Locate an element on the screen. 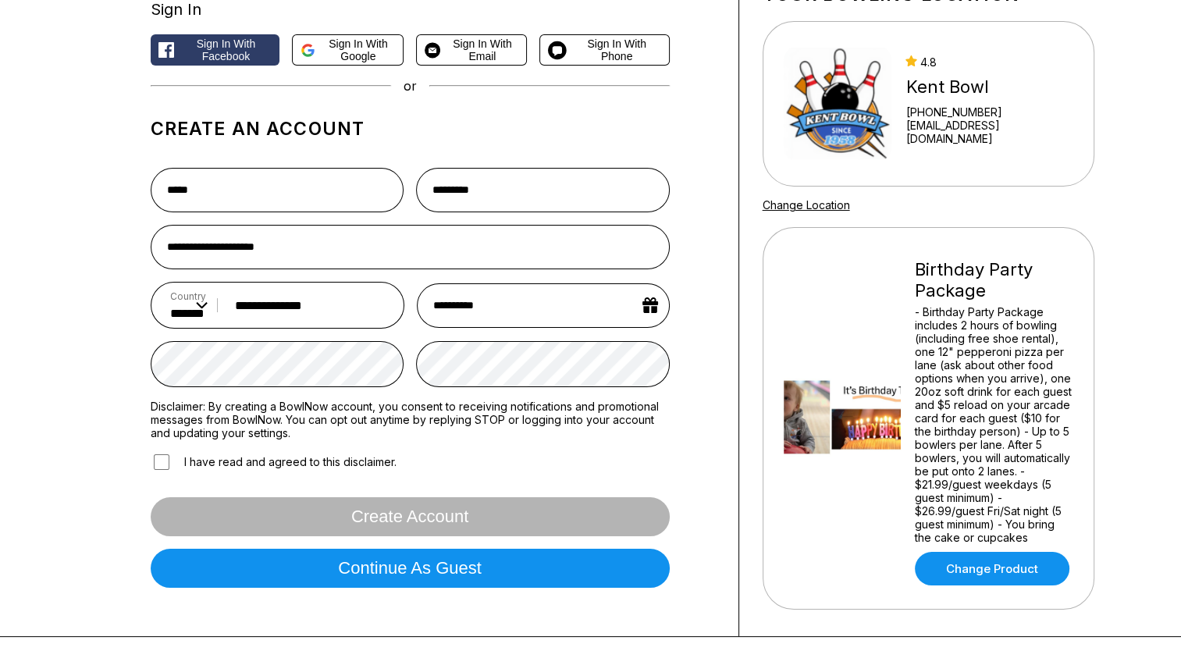 The width and height of the screenshot is (1181, 651). div: or is located at coordinates (410, 86).